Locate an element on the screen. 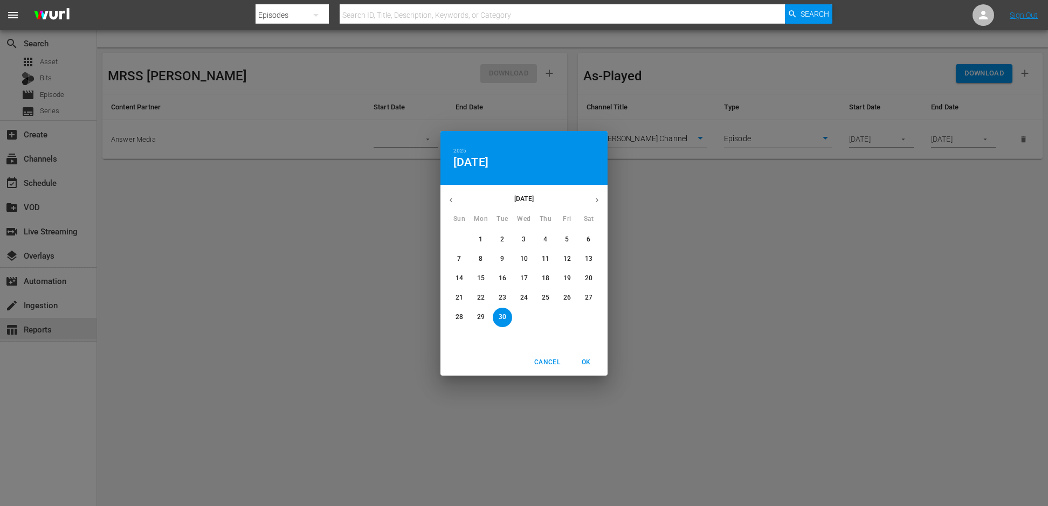  button: 14 is located at coordinates (459, 279).